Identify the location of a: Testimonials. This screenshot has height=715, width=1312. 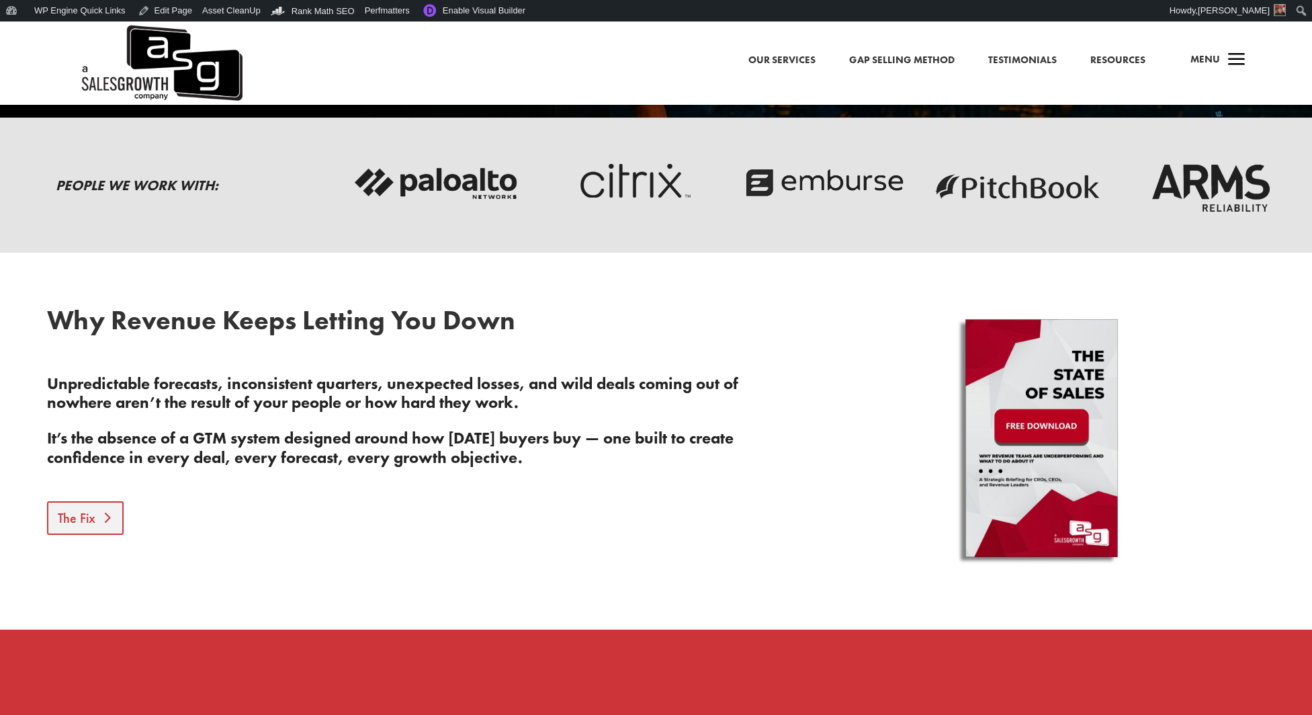
(1023, 60).